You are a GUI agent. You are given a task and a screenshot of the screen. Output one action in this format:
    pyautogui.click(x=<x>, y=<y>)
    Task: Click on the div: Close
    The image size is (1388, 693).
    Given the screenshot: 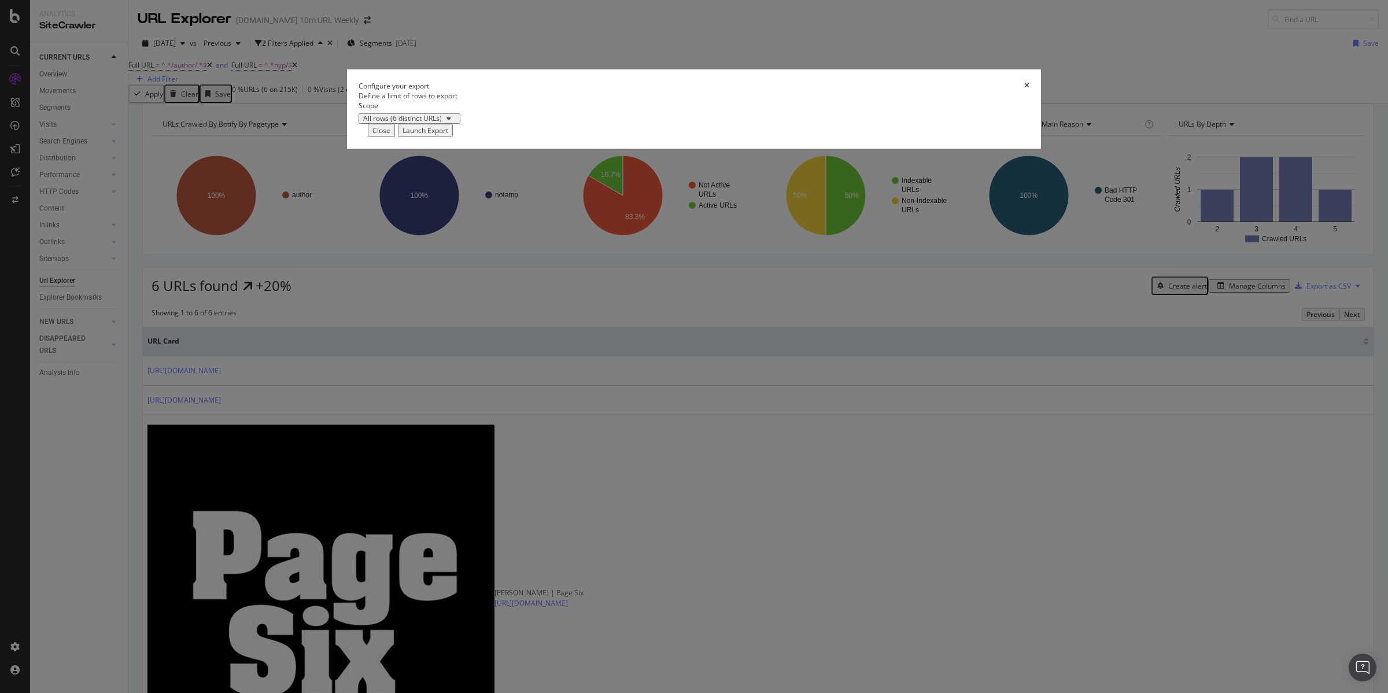 What is the action you would take?
    pyautogui.click(x=381, y=130)
    